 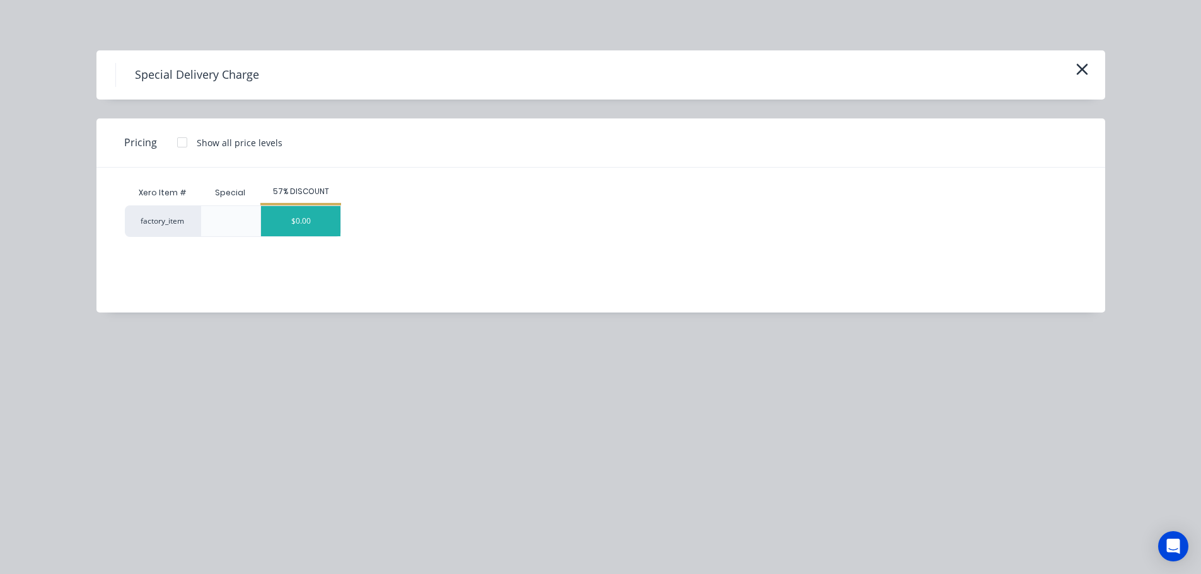 What do you see at coordinates (301, 192) in the screenshot?
I see `div: 57% DISCOUNT` at bounding box center [301, 192].